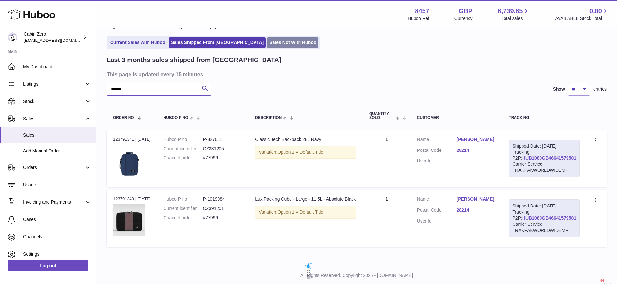 The width and height of the screenshot is (617, 284). What do you see at coordinates (123, 118) in the screenshot?
I see `span: Order No` at bounding box center [123, 118].